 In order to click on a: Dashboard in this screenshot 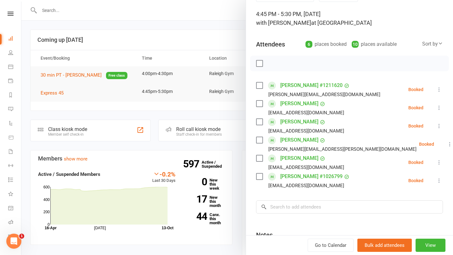, I will do `click(14, 39)`.